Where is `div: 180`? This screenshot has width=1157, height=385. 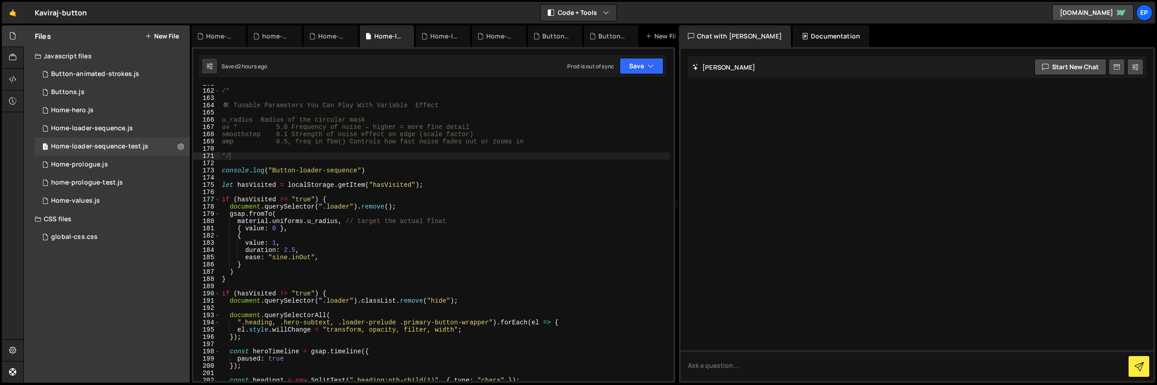 div: 180 is located at coordinates (207, 221).